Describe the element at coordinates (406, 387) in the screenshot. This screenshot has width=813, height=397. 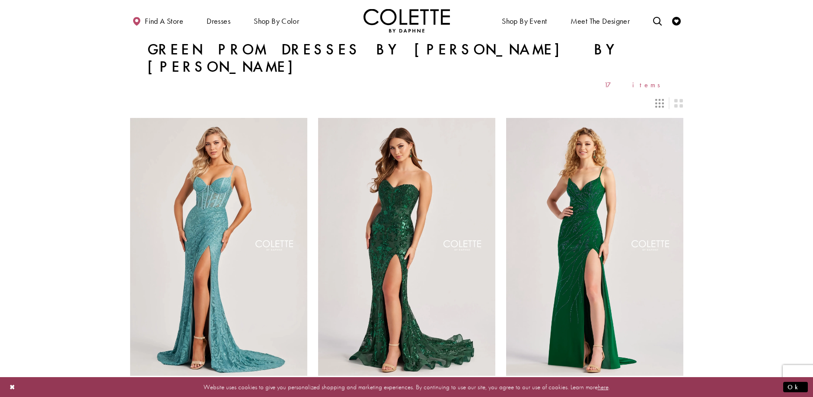
I see `p: Website uses cookies to give you personalized shopping and marketing experiences. By continuing t...` at that location.